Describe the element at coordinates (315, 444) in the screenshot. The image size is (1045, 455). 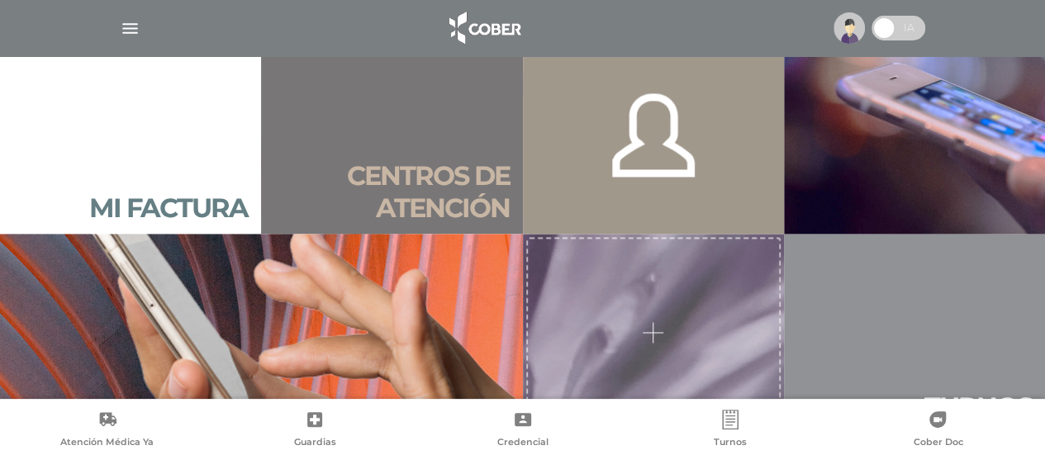
I see `span: Guardias` at that location.